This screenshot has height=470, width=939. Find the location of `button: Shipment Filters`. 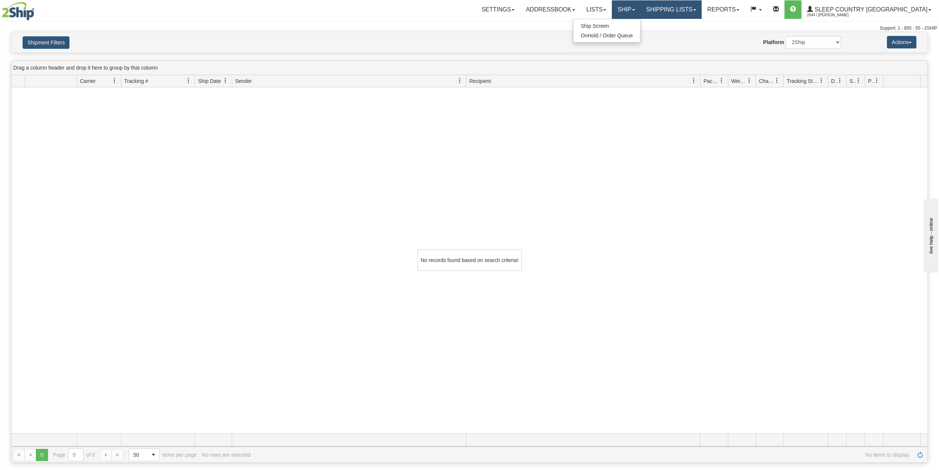

button: Shipment Filters is located at coordinates (46, 43).